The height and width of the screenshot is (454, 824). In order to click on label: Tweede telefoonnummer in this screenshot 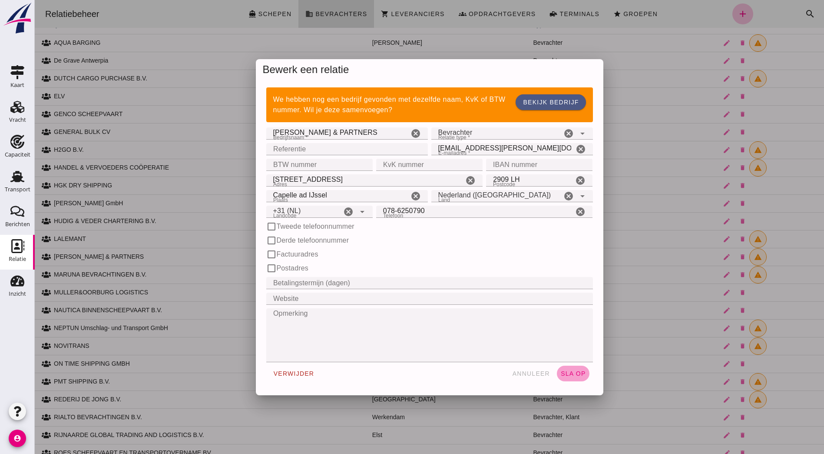, I will do `click(281, 226)`.